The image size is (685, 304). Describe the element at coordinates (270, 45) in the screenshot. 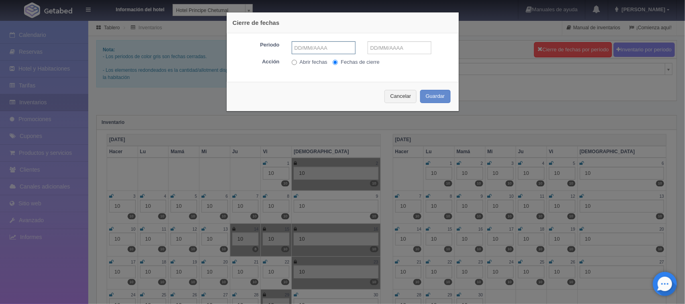

I see `font: Periodo` at that location.